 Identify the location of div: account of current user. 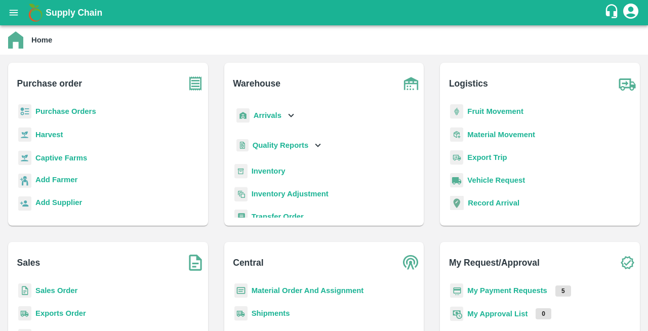
(631, 13).